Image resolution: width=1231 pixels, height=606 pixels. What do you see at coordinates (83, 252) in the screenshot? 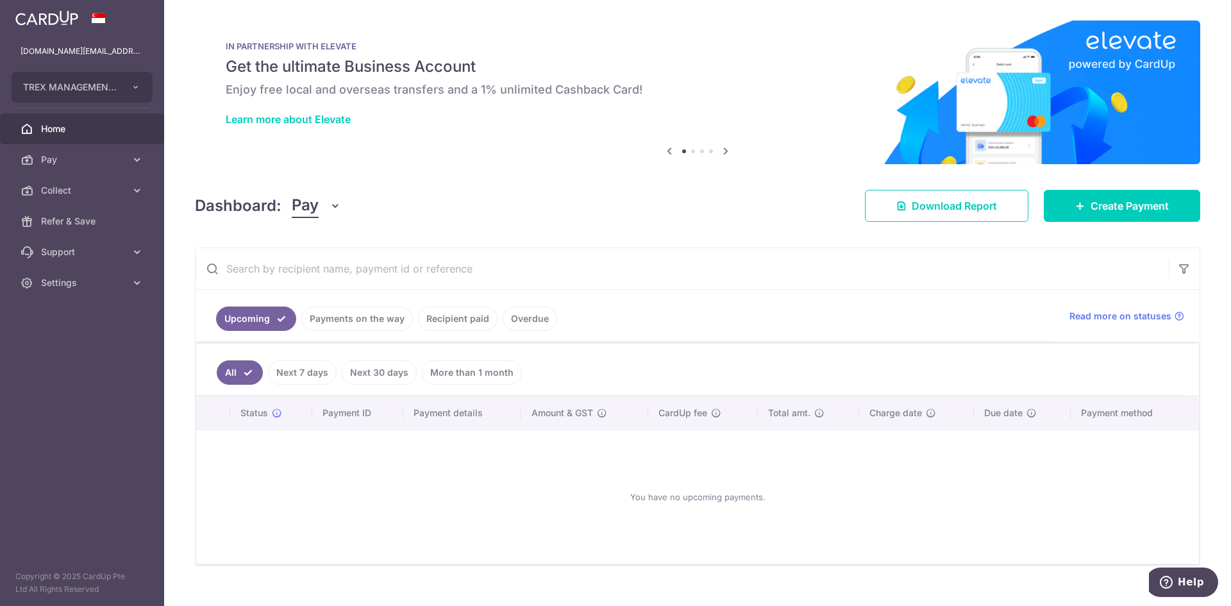
I see `span: Support` at bounding box center [83, 252].